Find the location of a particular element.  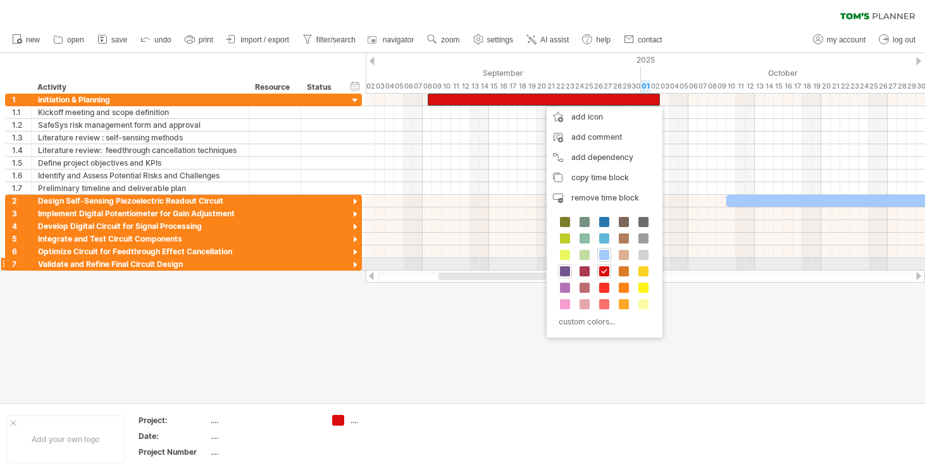

div: Thursday, 18 September 2025 is located at coordinates (522, 86).